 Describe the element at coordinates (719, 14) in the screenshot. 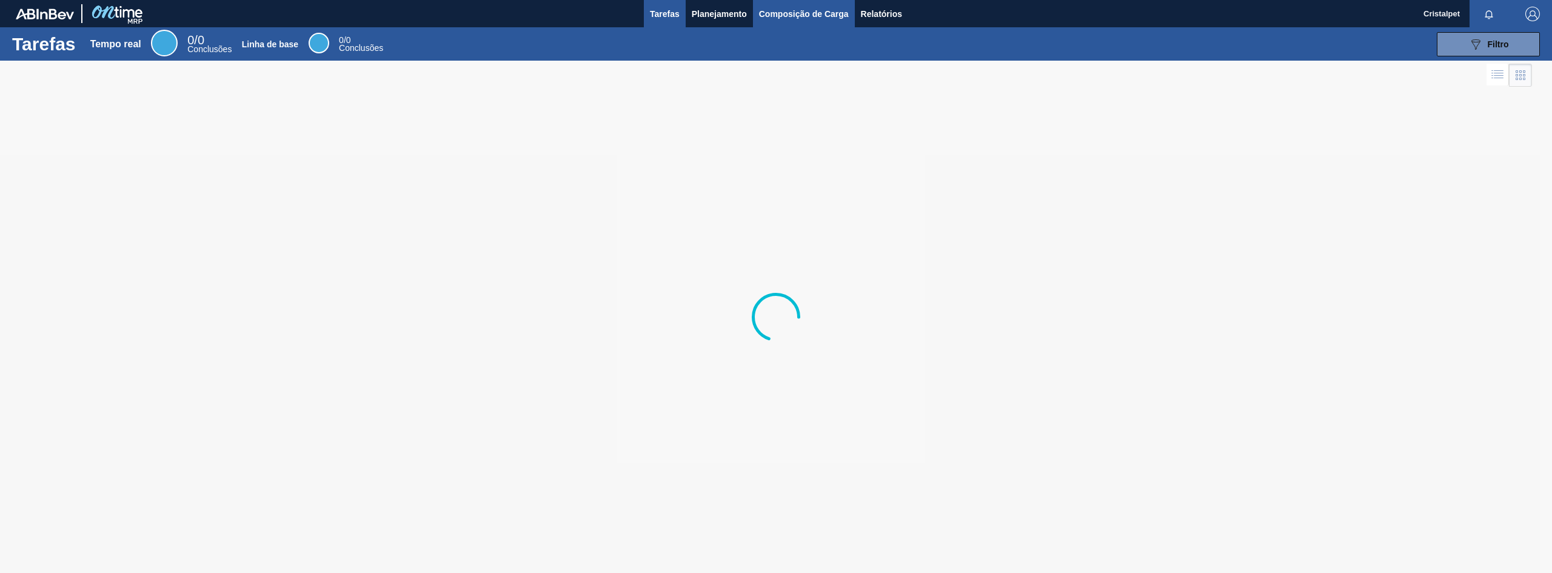

I see `font: Planejamento` at that location.